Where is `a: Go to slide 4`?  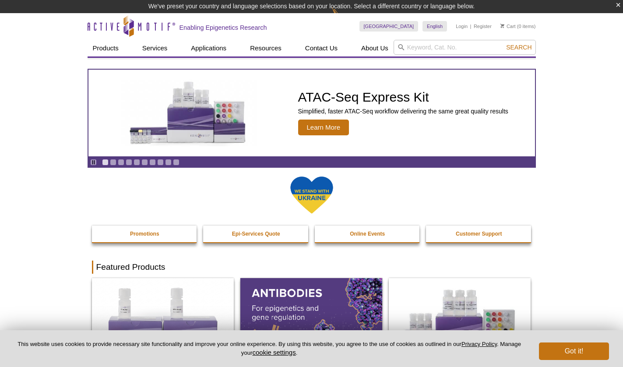 a: Go to slide 4 is located at coordinates (129, 162).